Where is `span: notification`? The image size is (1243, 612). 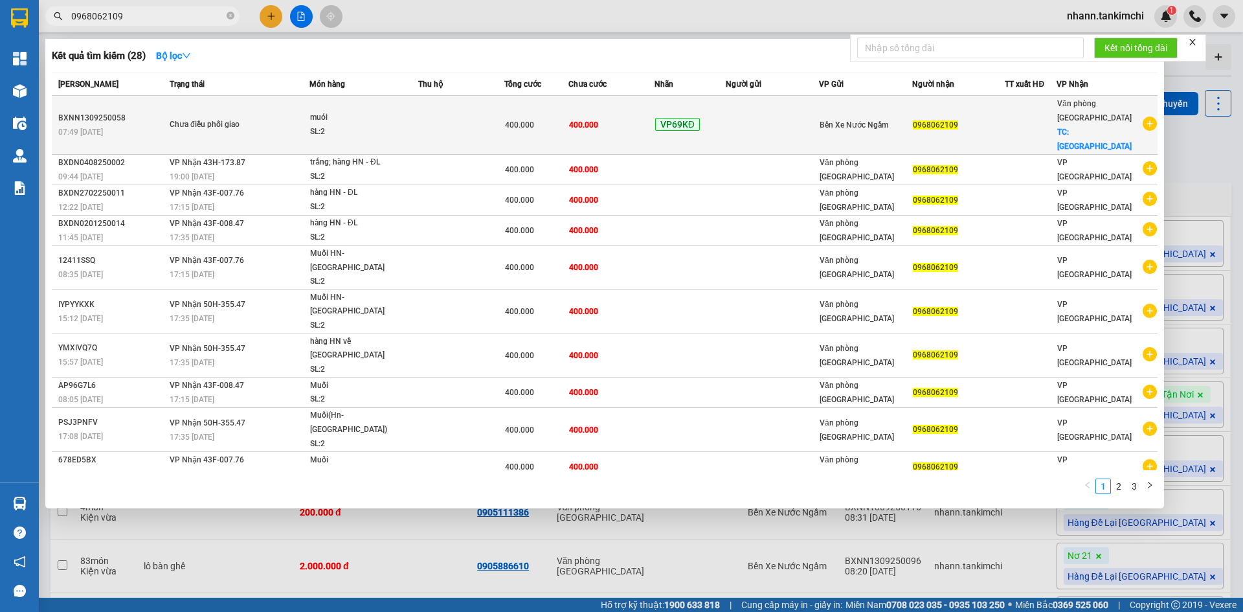
span: notification is located at coordinates (19, 561).